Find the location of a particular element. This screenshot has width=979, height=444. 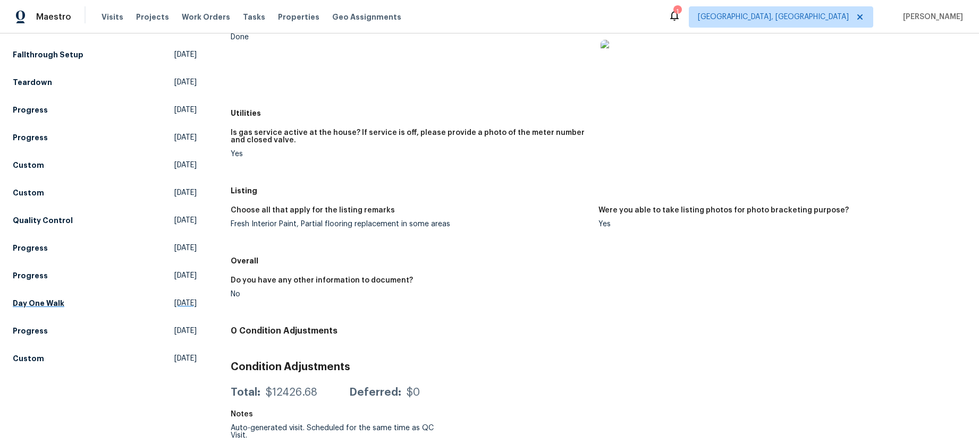

h4: 0 Condition Adjustments is located at coordinates (599, 331).